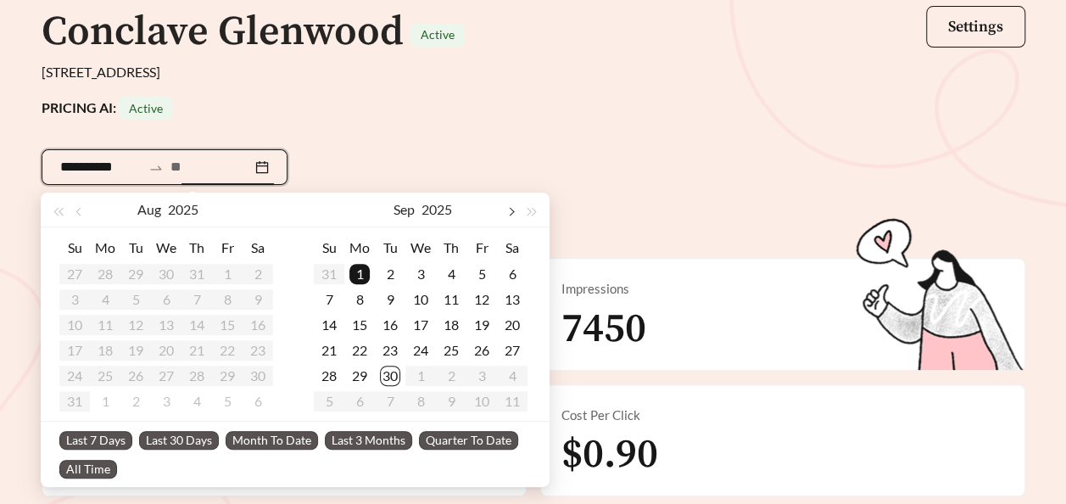  What do you see at coordinates (421, 325) in the screenshot?
I see `td: 2025-09-17` at bounding box center [421, 325].